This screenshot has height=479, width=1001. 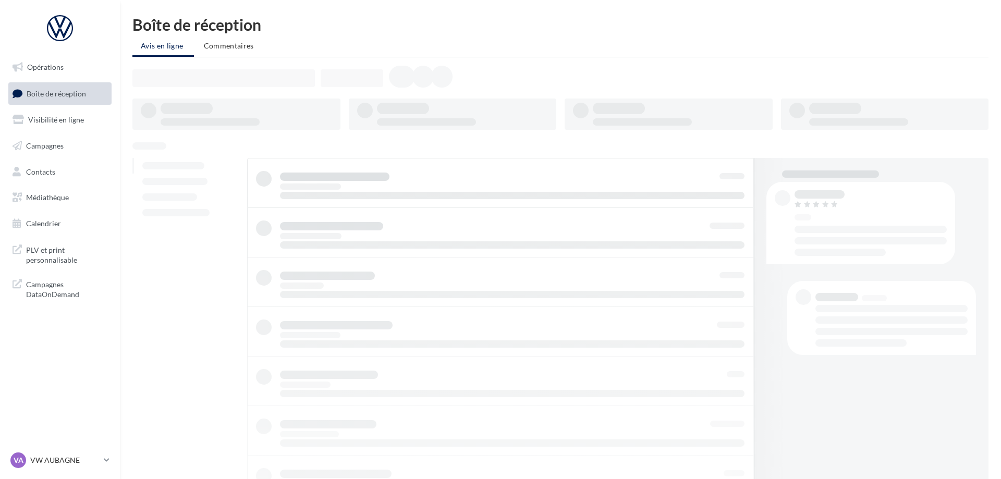 I want to click on a: Campagnes, so click(x=60, y=146).